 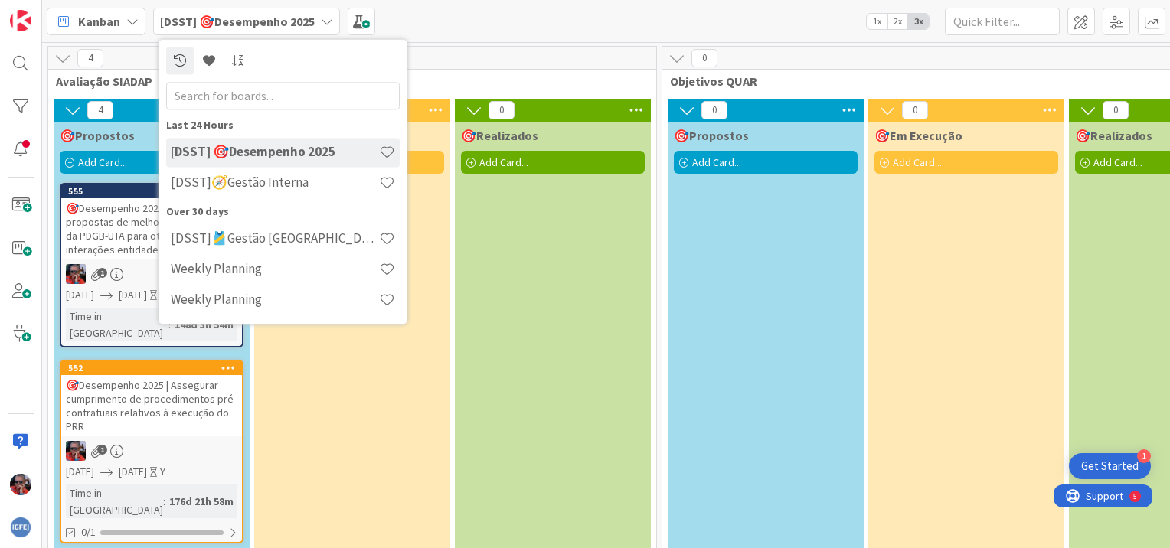 What do you see at coordinates (201, 502) in the screenshot?
I see `div: 176d 21h 58m` at bounding box center [201, 502].